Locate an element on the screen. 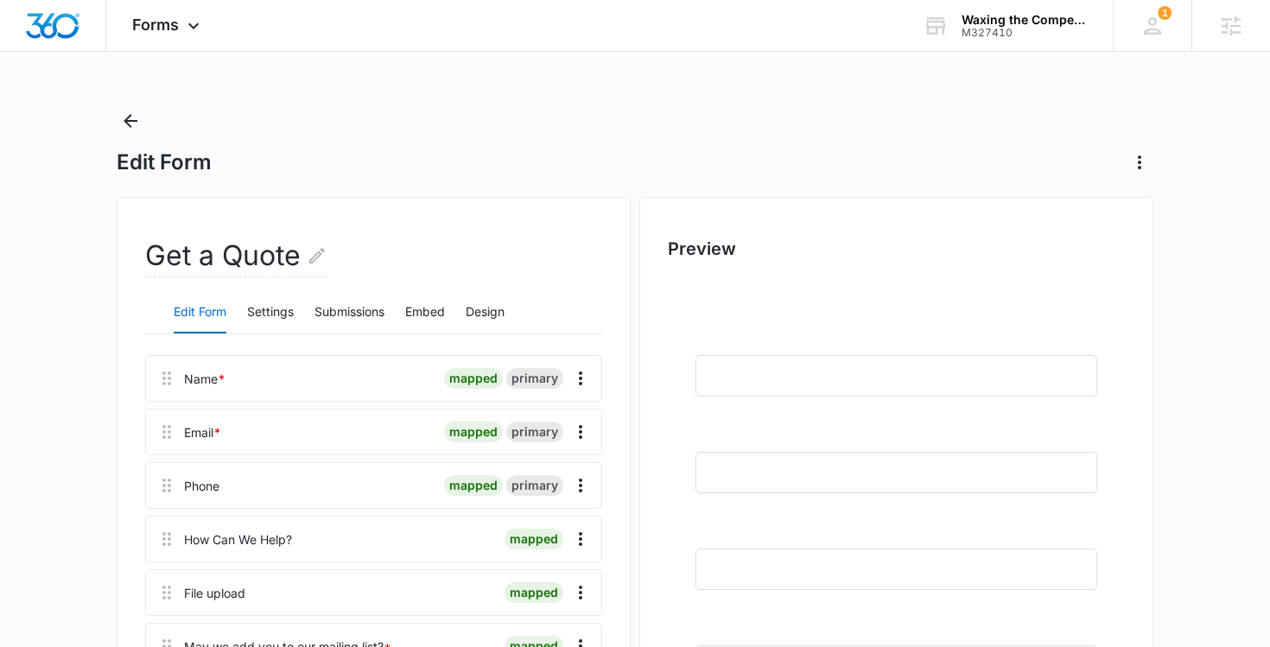 This screenshot has height=647, width=1270. button: Design is located at coordinates (485, 313).